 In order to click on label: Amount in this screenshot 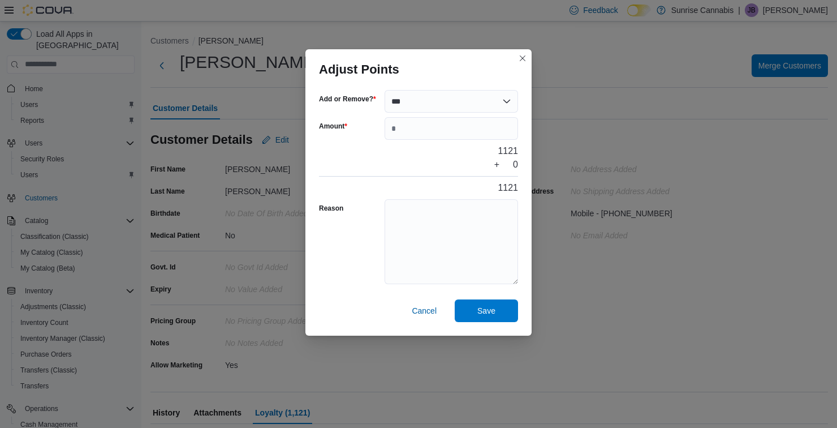, I will do `click(333, 126)`.